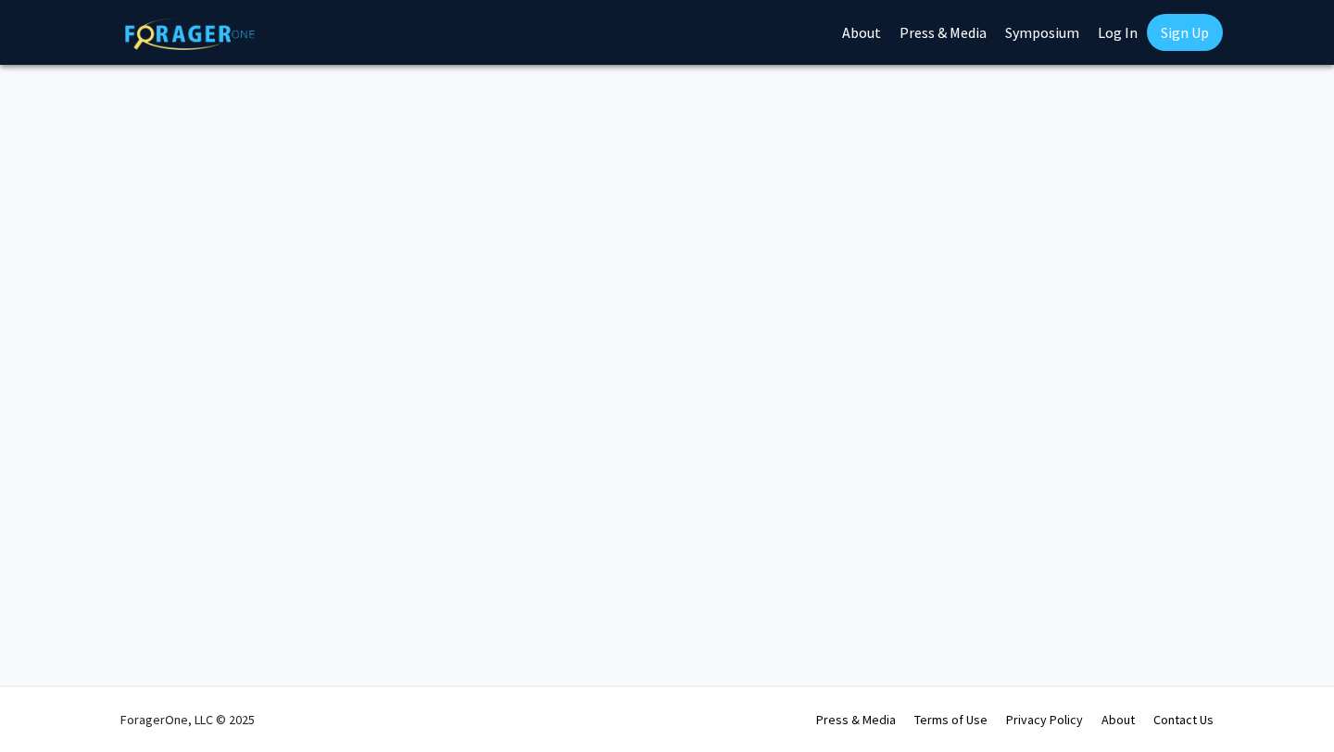  Describe the element at coordinates (1044, 720) in the screenshot. I see `a: Privacy Policy` at that location.